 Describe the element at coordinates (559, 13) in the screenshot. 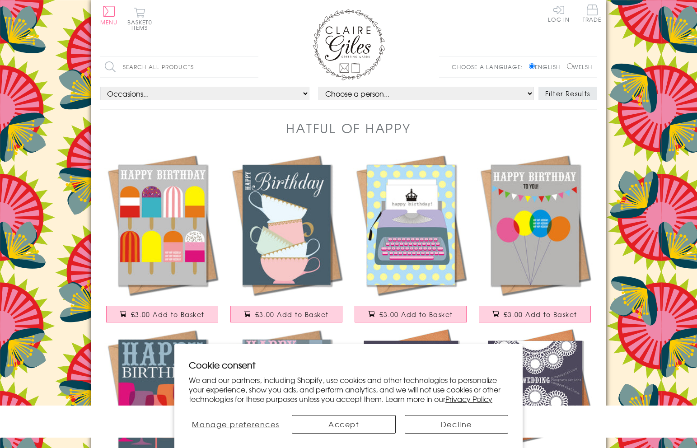

I see `a: Log In` at that location.